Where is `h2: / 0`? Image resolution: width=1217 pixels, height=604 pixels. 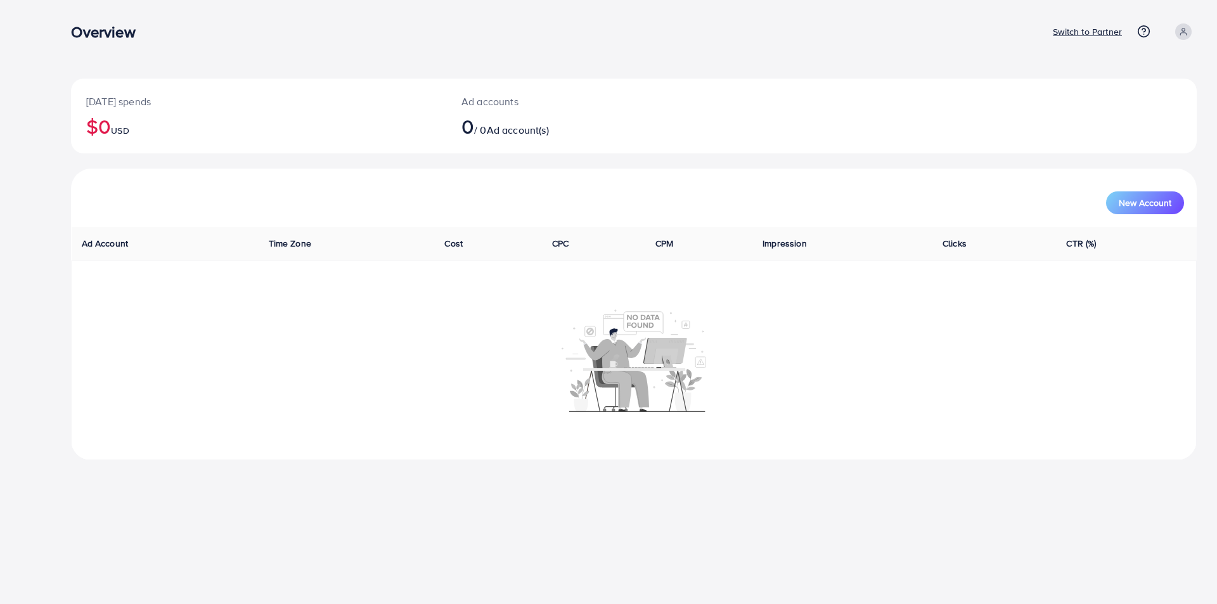
h2: / 0 is located at coordinates (587, 126).